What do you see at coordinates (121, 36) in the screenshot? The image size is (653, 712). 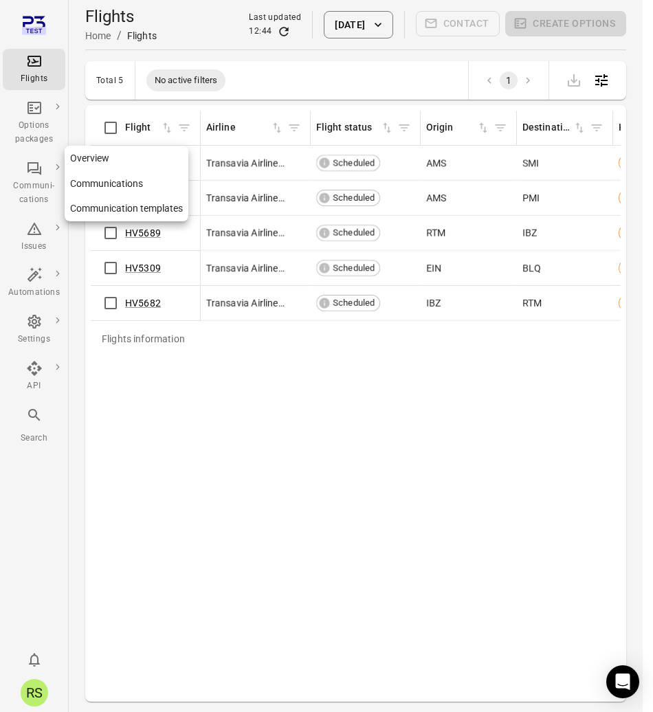 I see `nav: Breadcrumbs` at bounding box center [121, 36].